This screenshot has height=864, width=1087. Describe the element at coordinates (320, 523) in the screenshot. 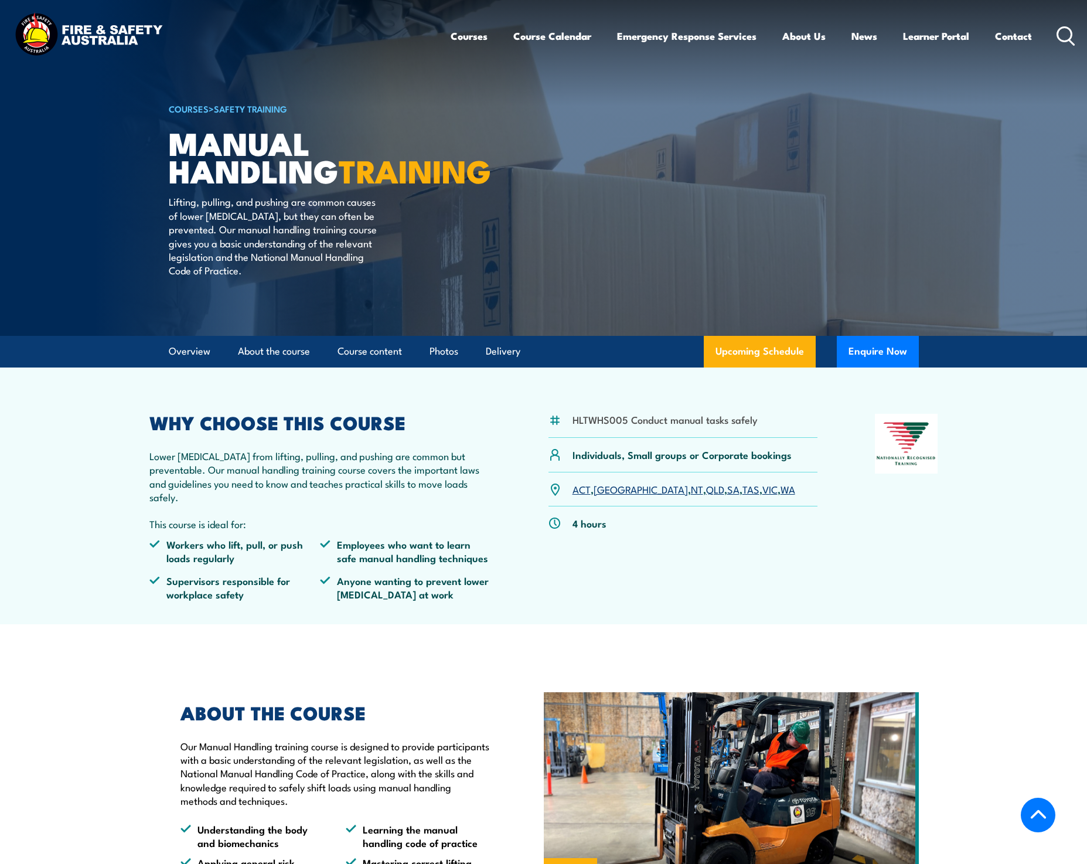

I see `p: This course is ideal for:` at that location.